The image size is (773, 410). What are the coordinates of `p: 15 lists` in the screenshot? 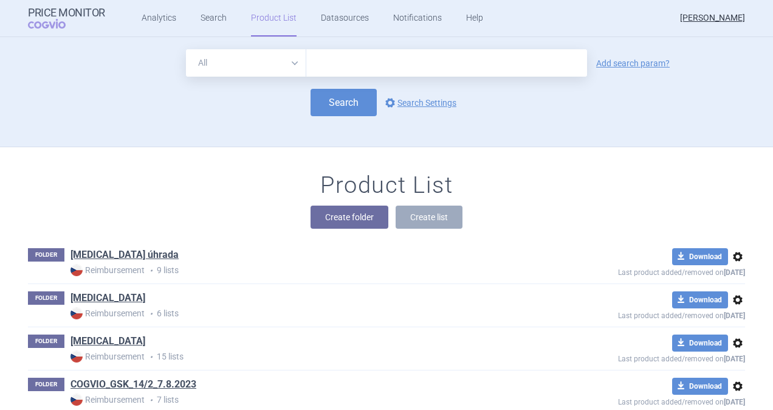 It's located at (300, 356).